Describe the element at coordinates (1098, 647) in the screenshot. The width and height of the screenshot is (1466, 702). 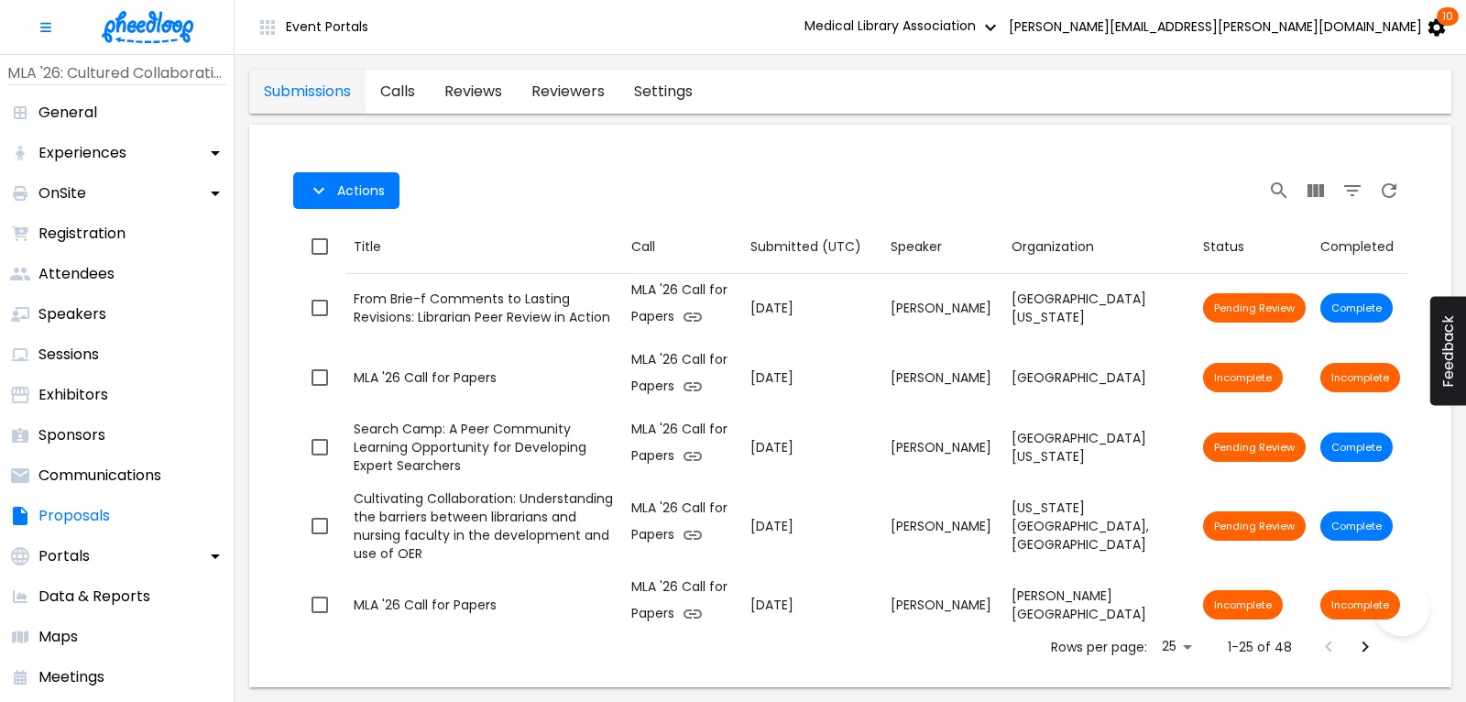
I see `p: Rows per page:` at that location.